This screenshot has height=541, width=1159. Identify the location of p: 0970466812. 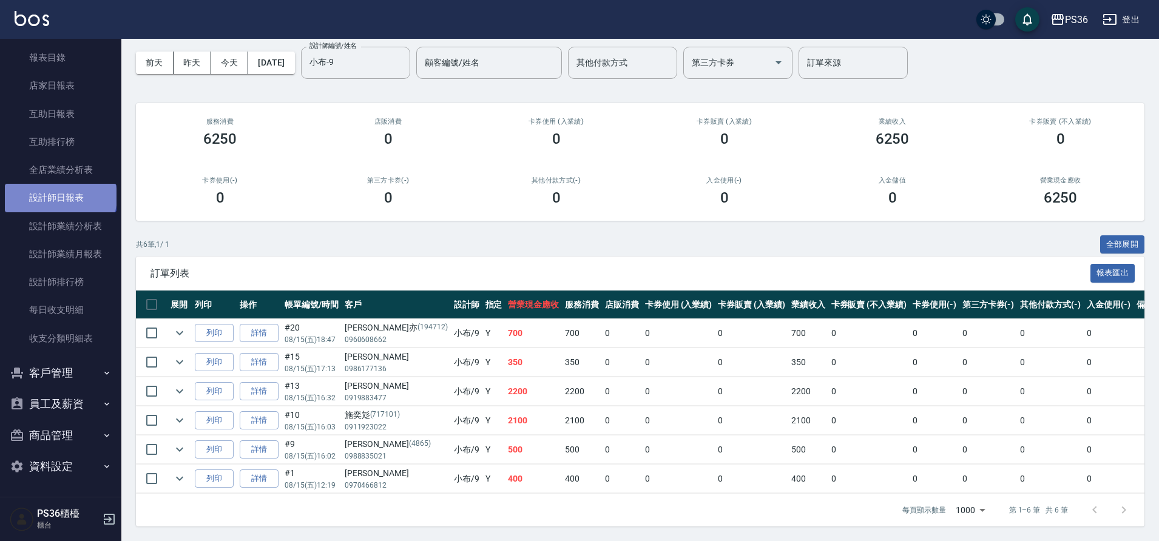
(396, 485).